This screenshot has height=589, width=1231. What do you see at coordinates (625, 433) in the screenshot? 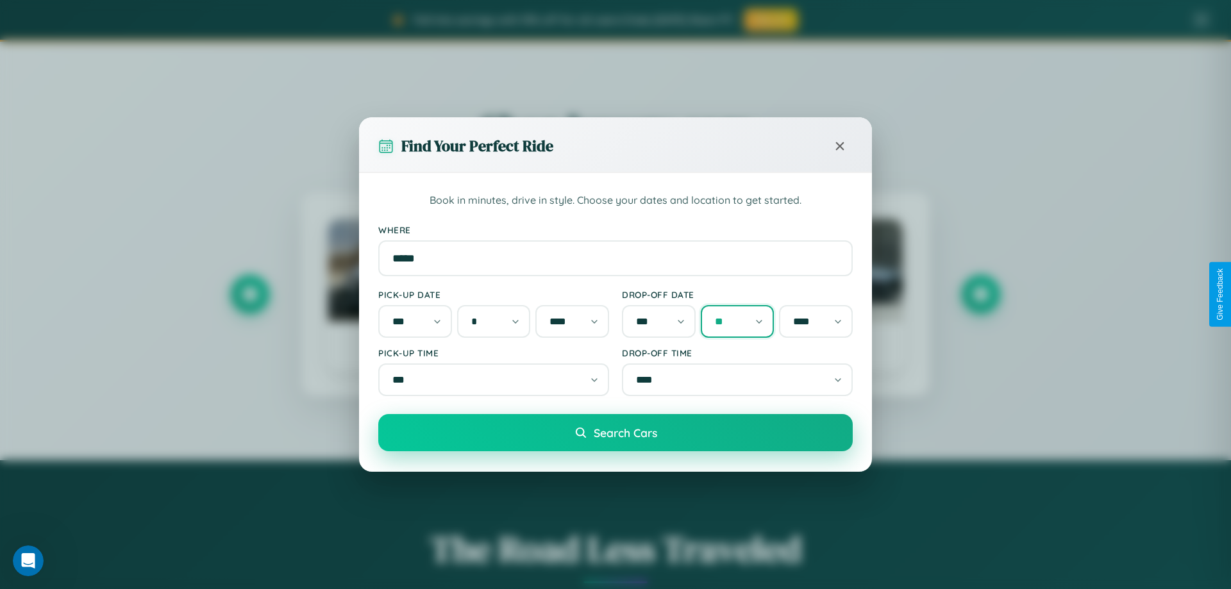
I see `span: Search Cars` at bounding box center [625, 433].